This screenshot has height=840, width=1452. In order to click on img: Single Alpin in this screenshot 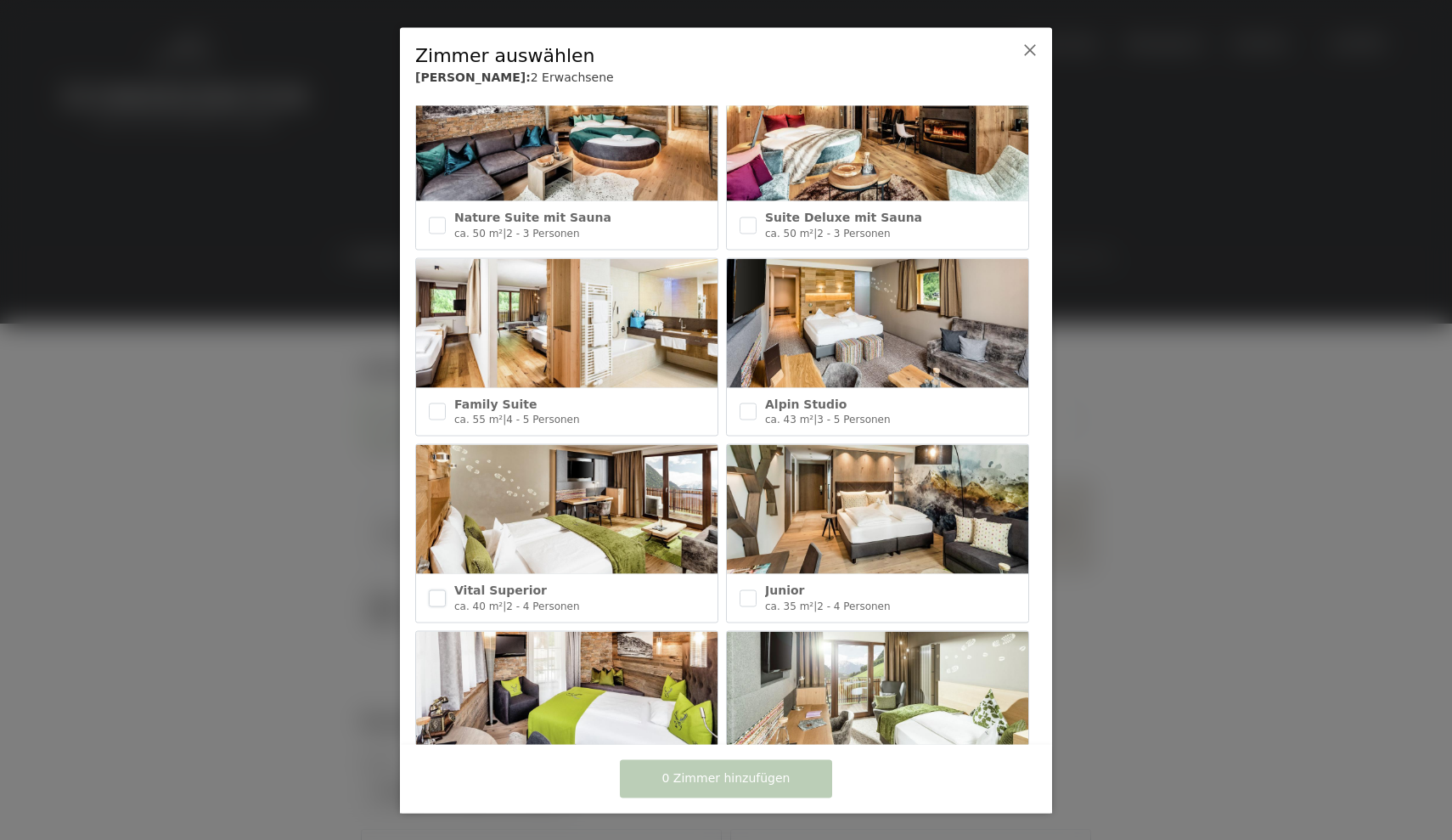, I will do `click(566, 695)`.